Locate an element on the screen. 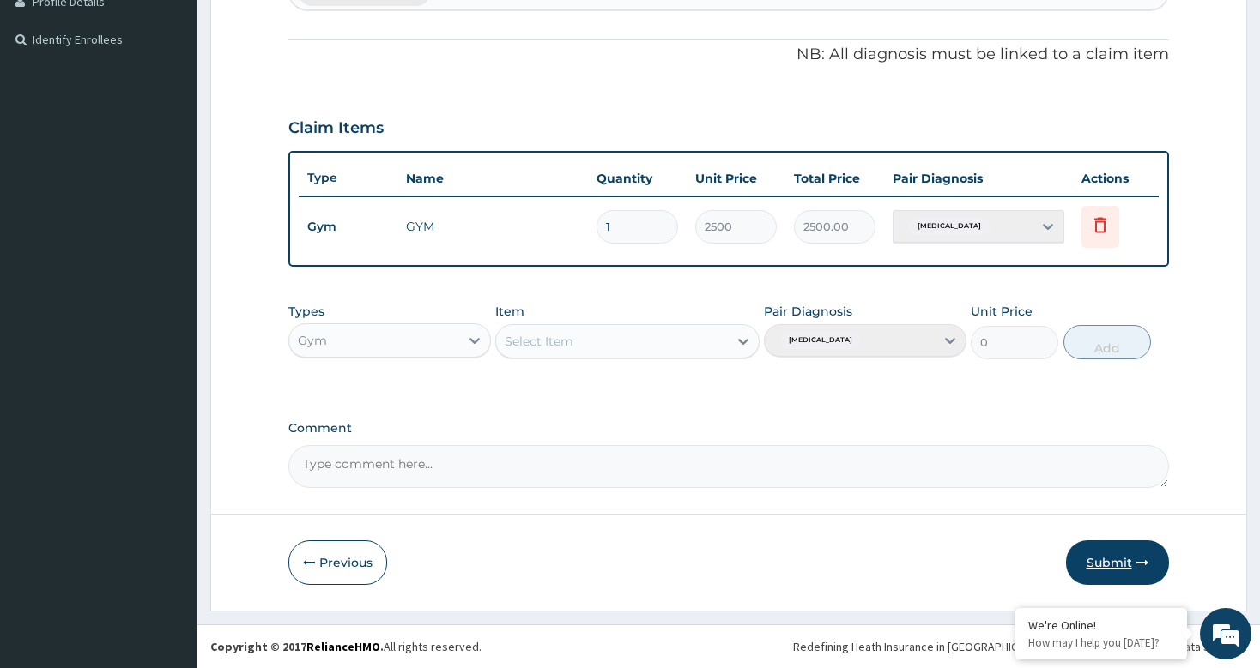 This screenshot has width=1260, height=668. th: Total Price is located at coordinates (834, 178).